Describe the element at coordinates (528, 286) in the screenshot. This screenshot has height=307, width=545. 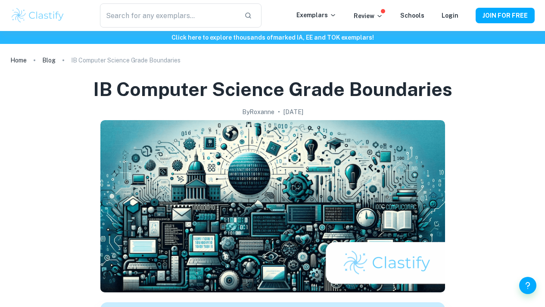
I see `button: Help and Feedback` at that location.